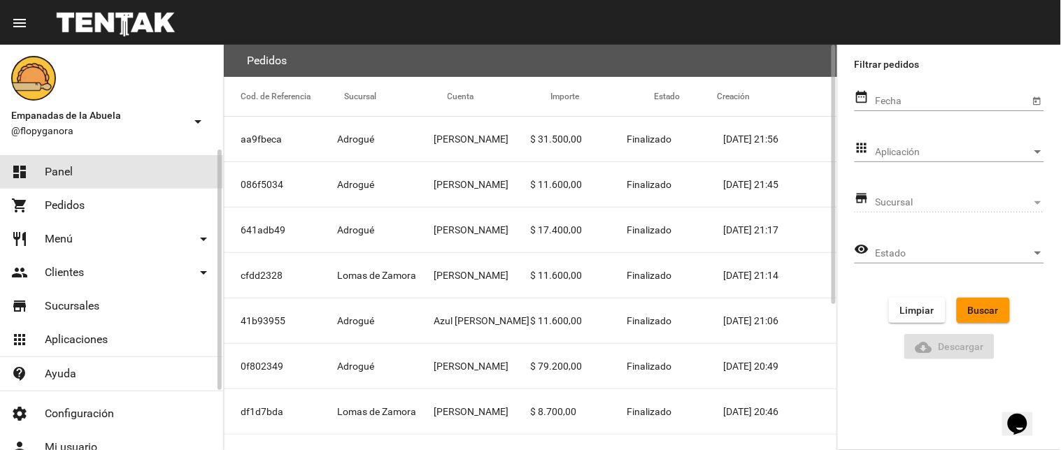  Describe the element at coordinates (280, 139) in the screenshot. I see `mat-cell: aa9fbeca` at that location.